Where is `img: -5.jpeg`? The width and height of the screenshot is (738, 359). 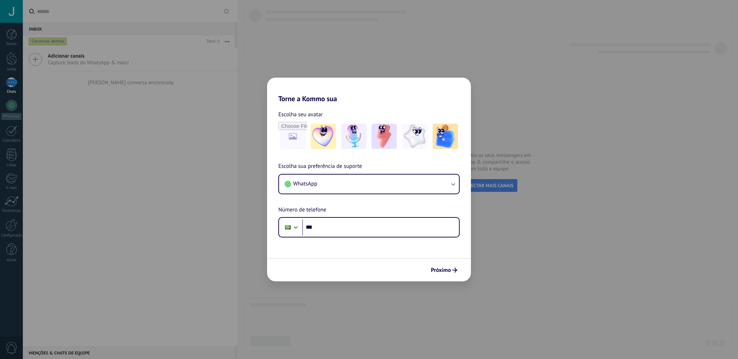
img: -5.jpeg is located at coordinates (445, 136).